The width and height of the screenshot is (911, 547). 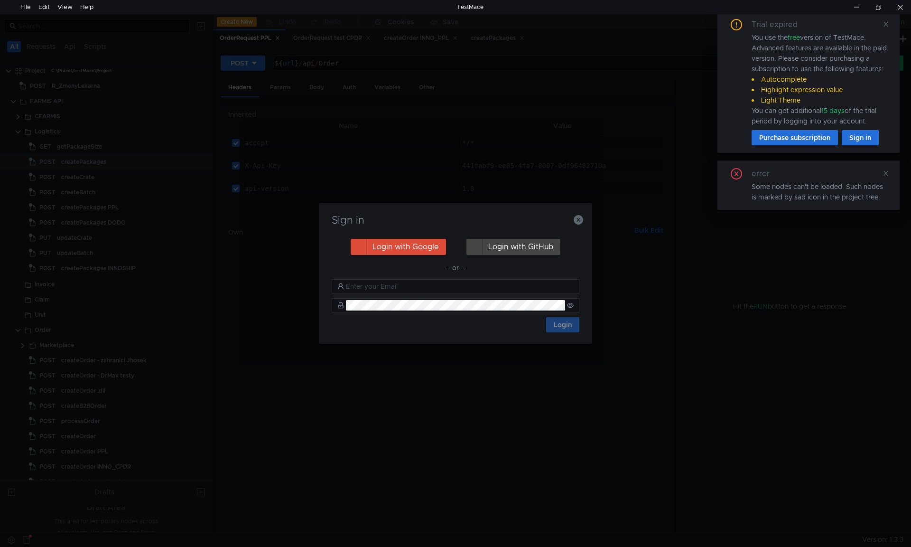 What do you see at coordinates (513, 247) in the screenshot?
I see `button: Login with GitHub` at bounding box center [513, 247].